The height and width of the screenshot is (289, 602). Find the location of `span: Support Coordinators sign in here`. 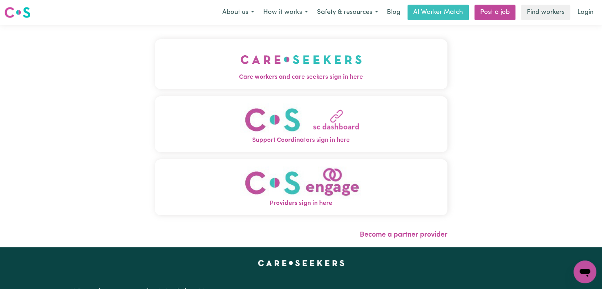

span: Support Coordinators sign in here is located at coordinates (301, 140).